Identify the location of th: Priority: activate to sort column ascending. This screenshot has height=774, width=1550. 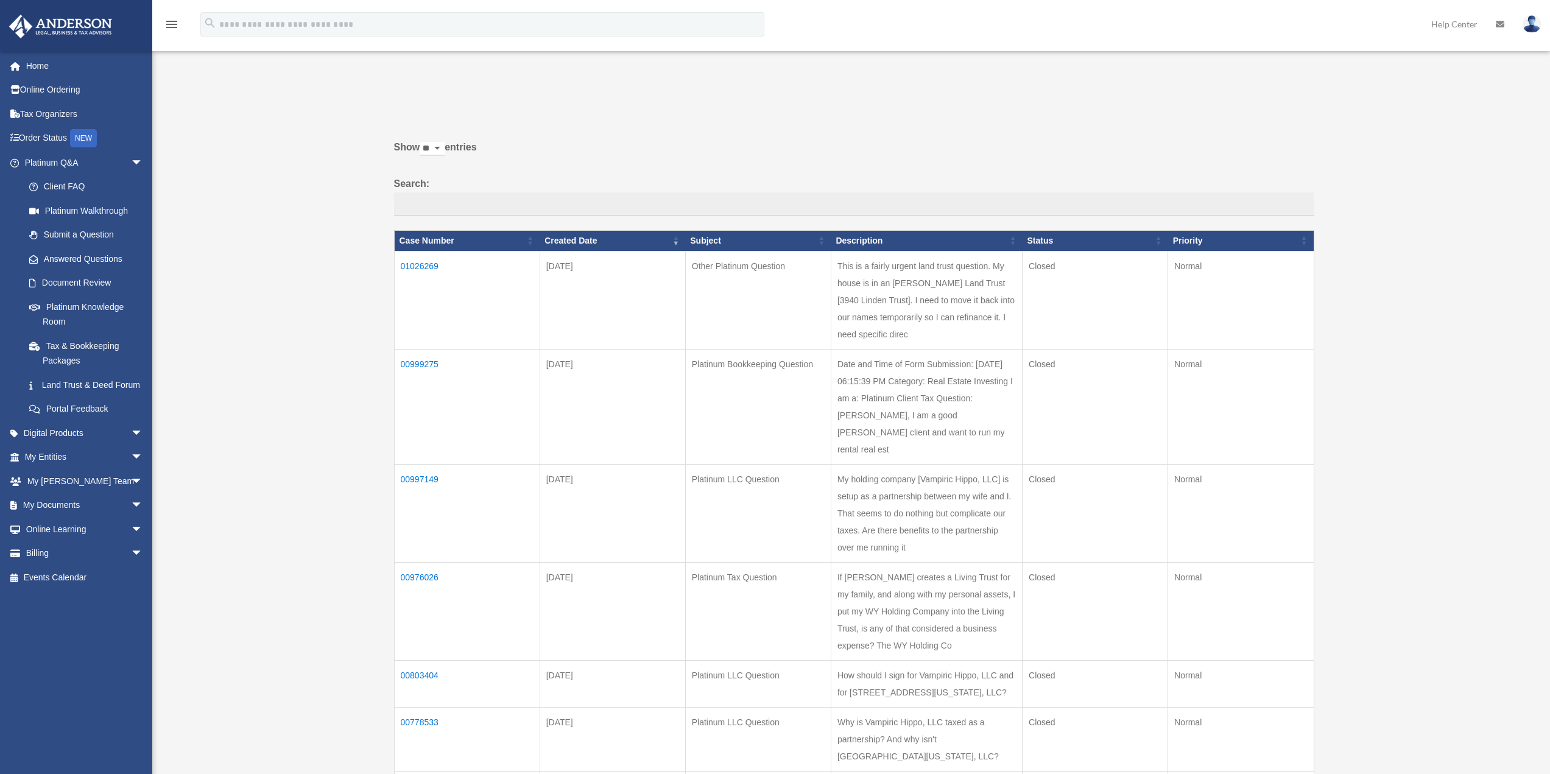
(1241, 241).